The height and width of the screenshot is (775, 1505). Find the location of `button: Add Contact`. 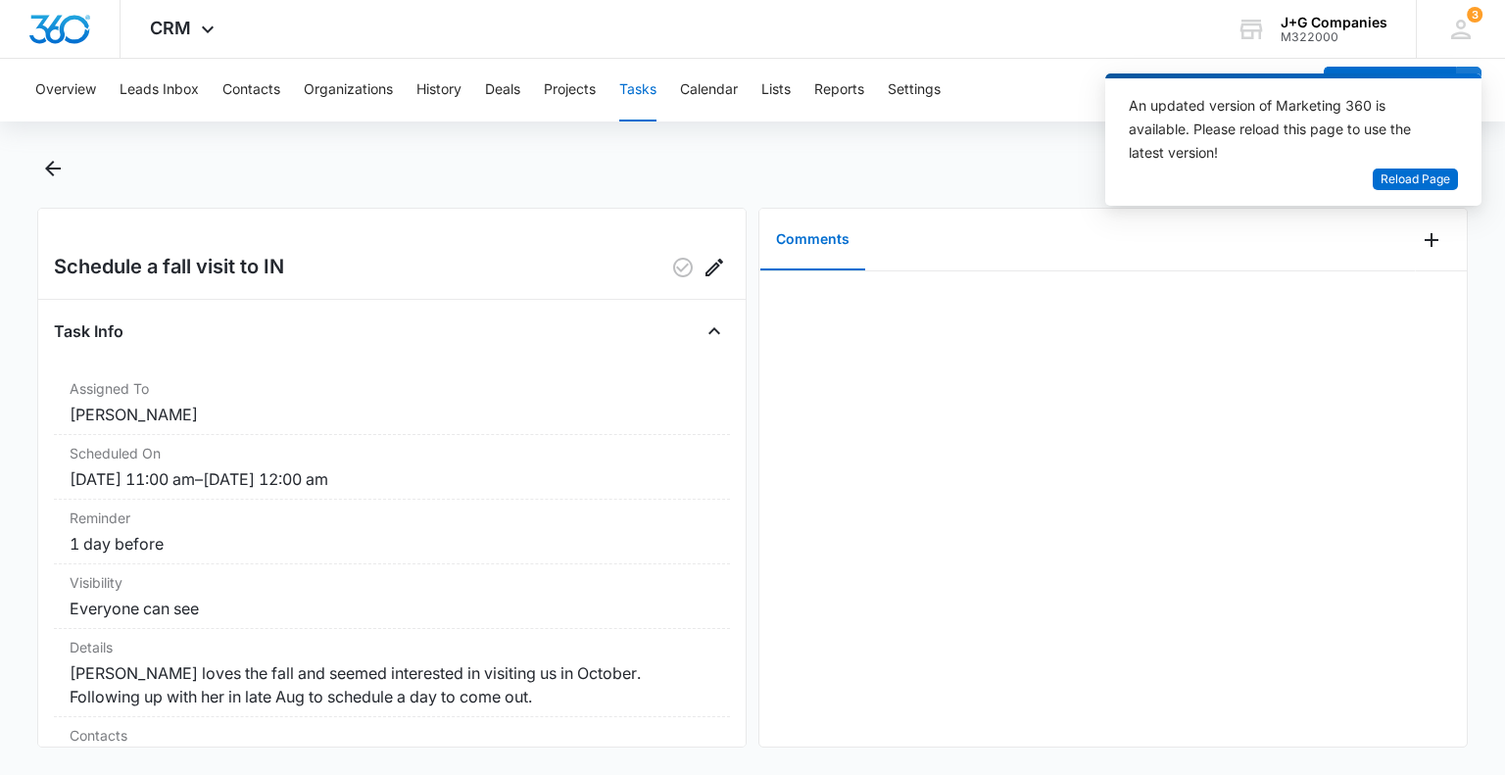

button: Add Contact is located at coordinates (1390, 90).